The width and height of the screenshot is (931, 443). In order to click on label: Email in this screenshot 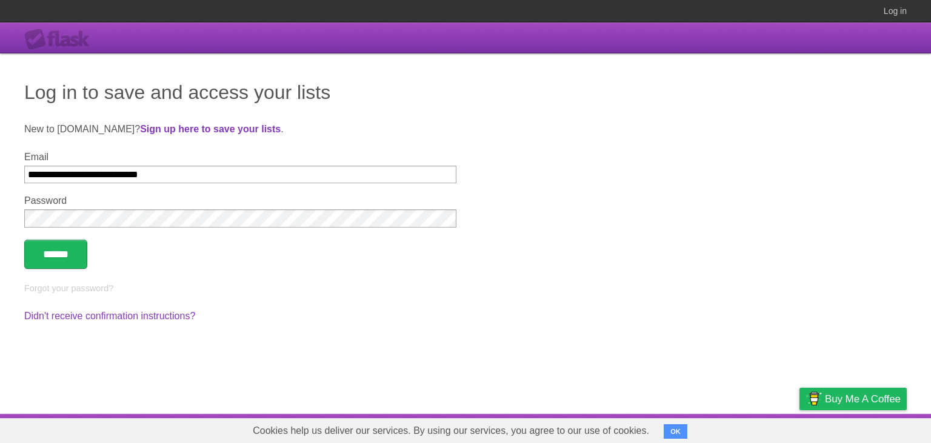, I will do `click(240, 157)`.